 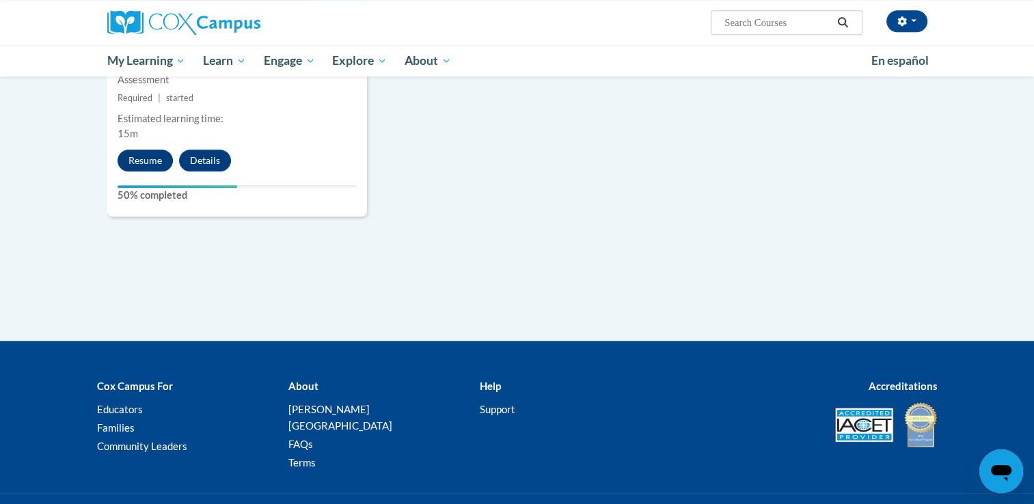 I want to click on div: Assessment, so click(x=237, y=80).